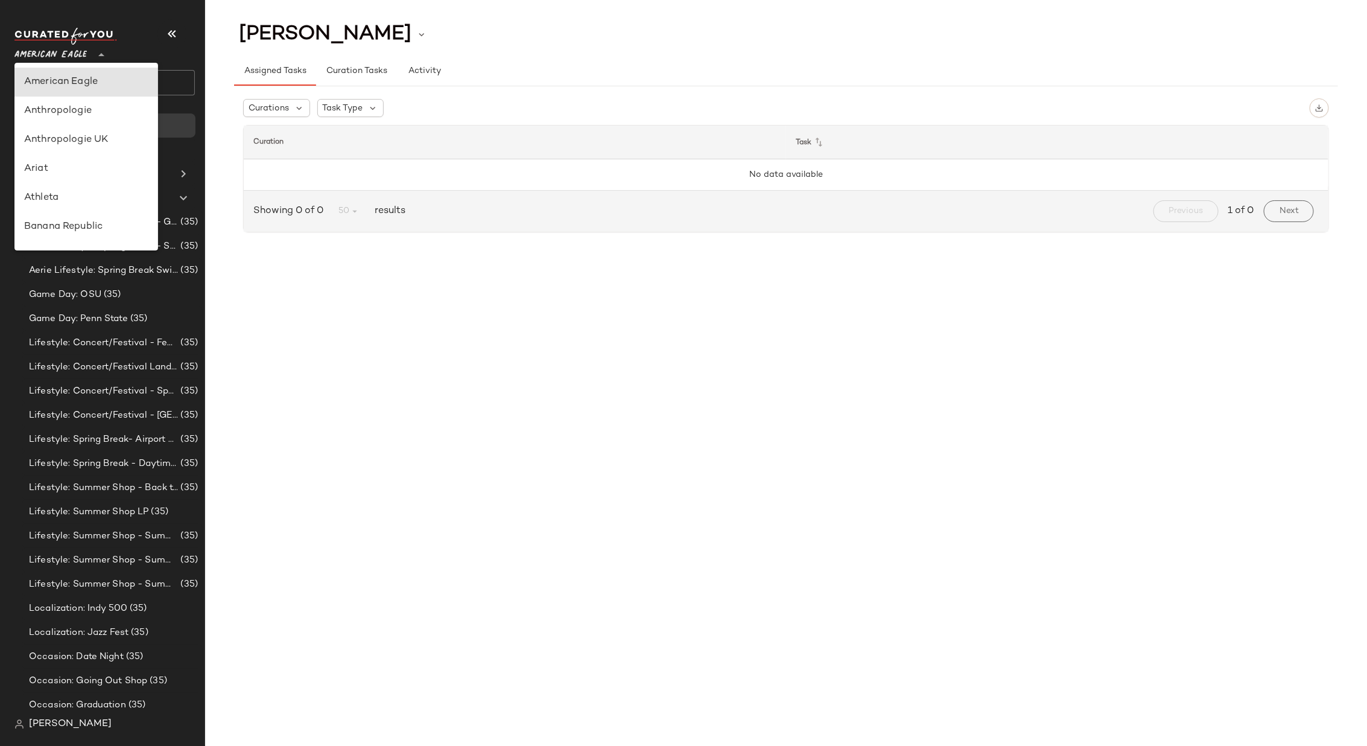  What do you see at coordinates (1241, 211) in the screenshot?
I see `span: 1 of 0` at bounding box center [1241, 211].